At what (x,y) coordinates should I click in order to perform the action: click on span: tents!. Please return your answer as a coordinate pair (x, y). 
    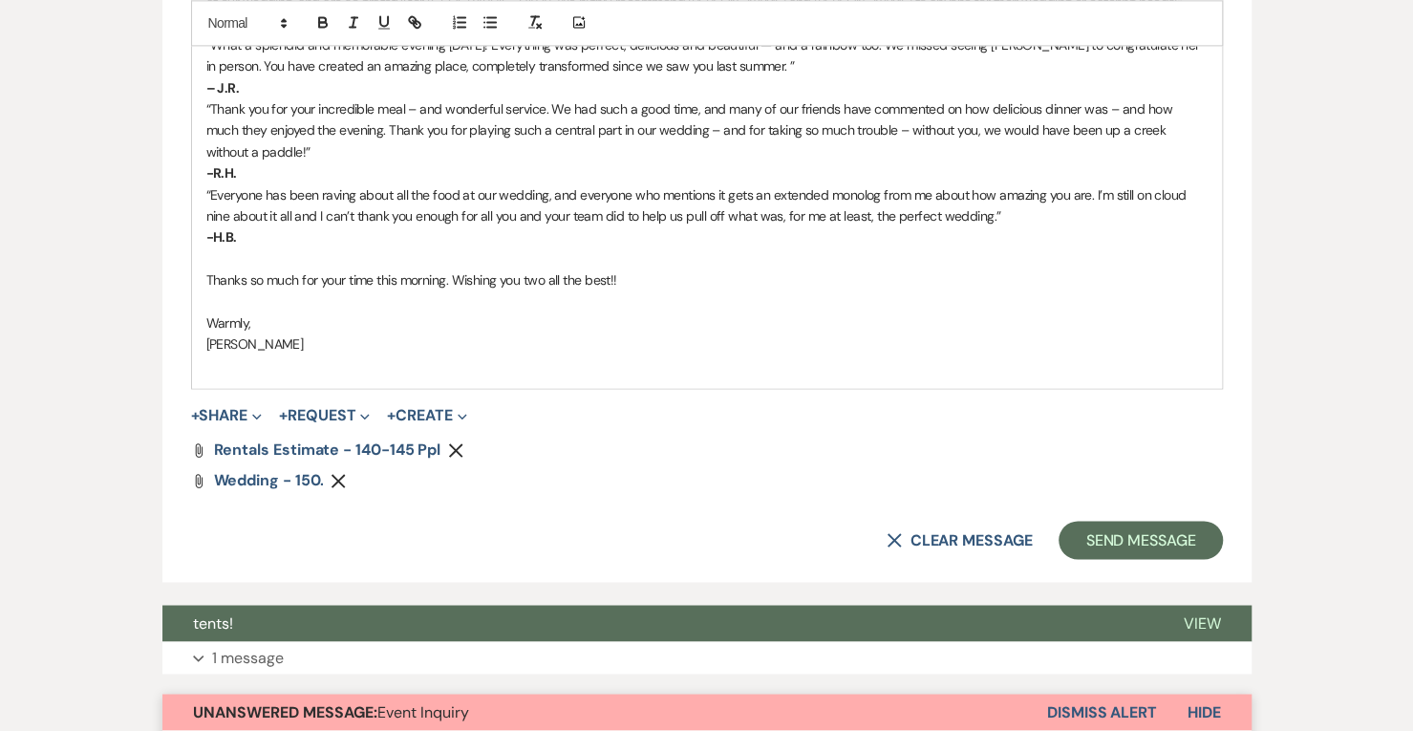
    Looking at the image, I should click on (213, 622).